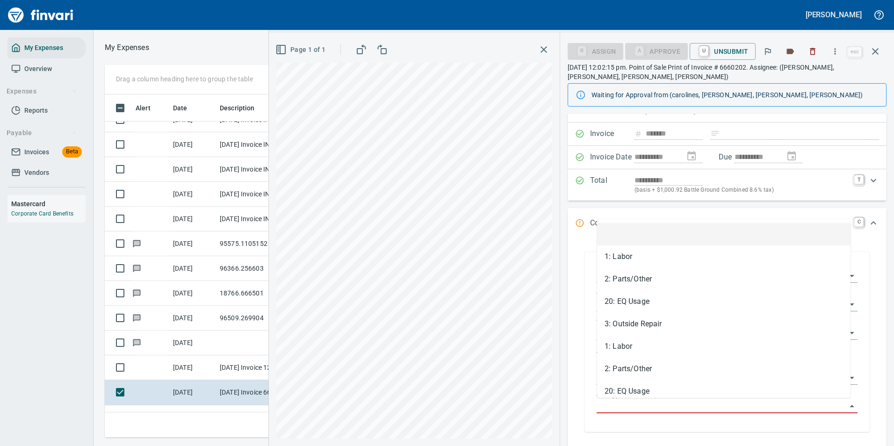 Image resolution: width=894 pixels, height=446 pixels. Describe the element at coordinates (723, 51) in the screenshot. I see `span: Unsubmit` at that location.